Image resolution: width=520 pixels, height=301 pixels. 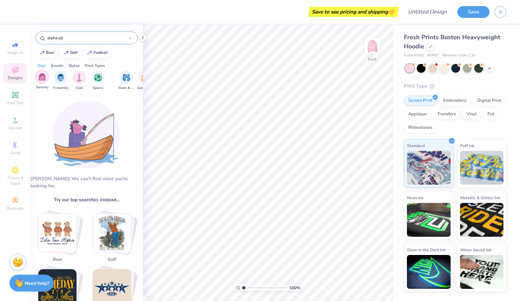 What do you see at coordinates (428, 220) in the screenshot?
I see `img: Neon Ink` at bounding box center [428, 220].